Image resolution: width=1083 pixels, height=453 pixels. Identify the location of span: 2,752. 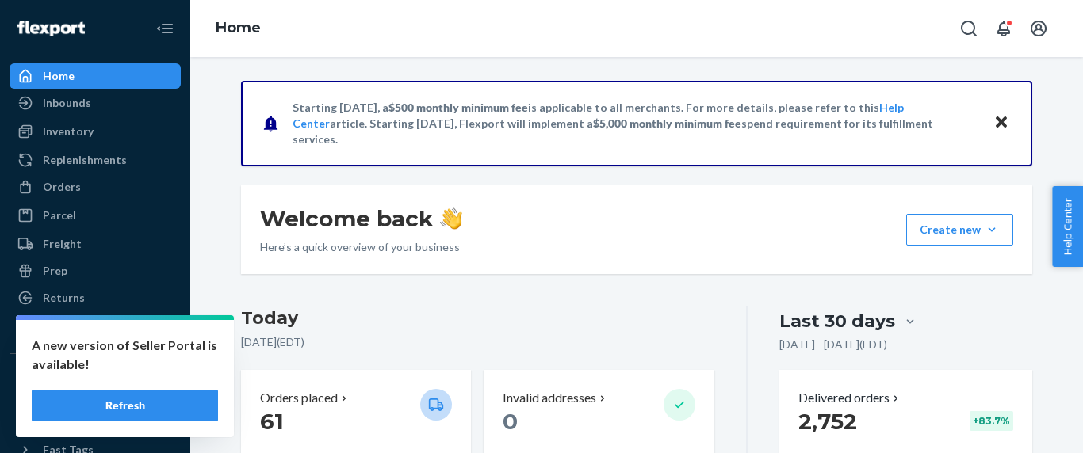
(828, 422).